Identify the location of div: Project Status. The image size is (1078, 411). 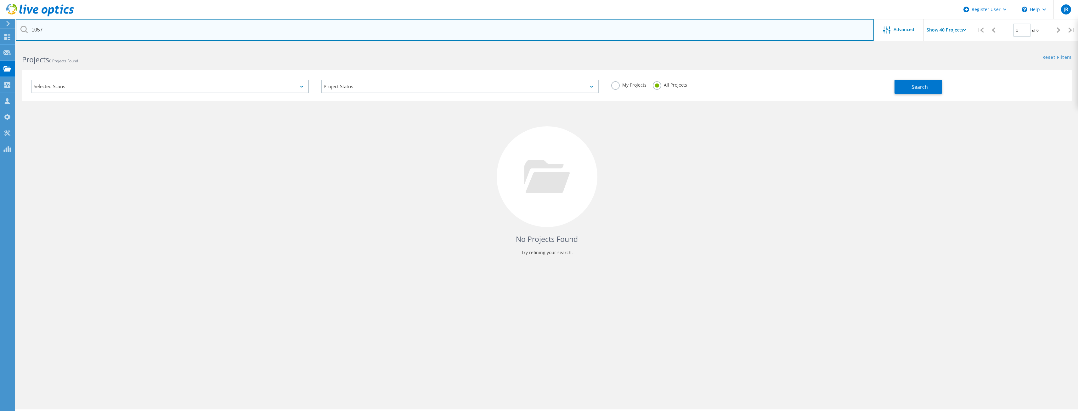
(460, 86).